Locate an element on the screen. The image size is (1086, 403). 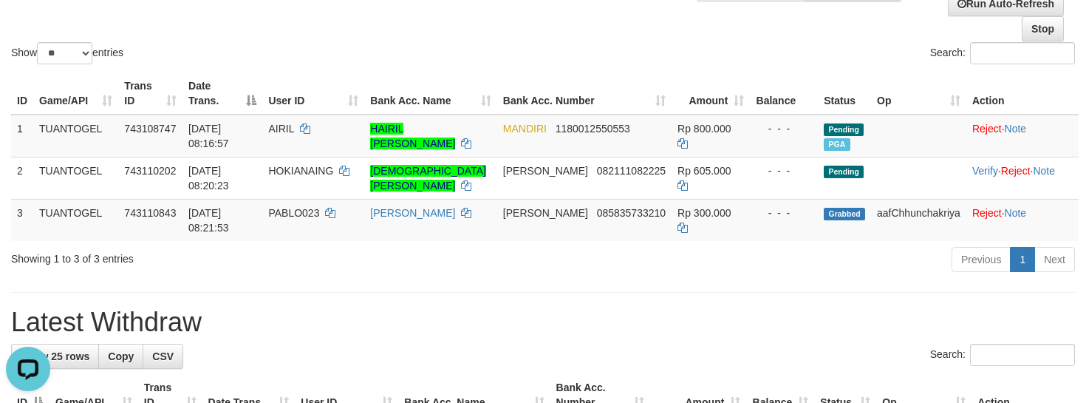
td: aafChhunchakriya is located at coordinates (919, 219).